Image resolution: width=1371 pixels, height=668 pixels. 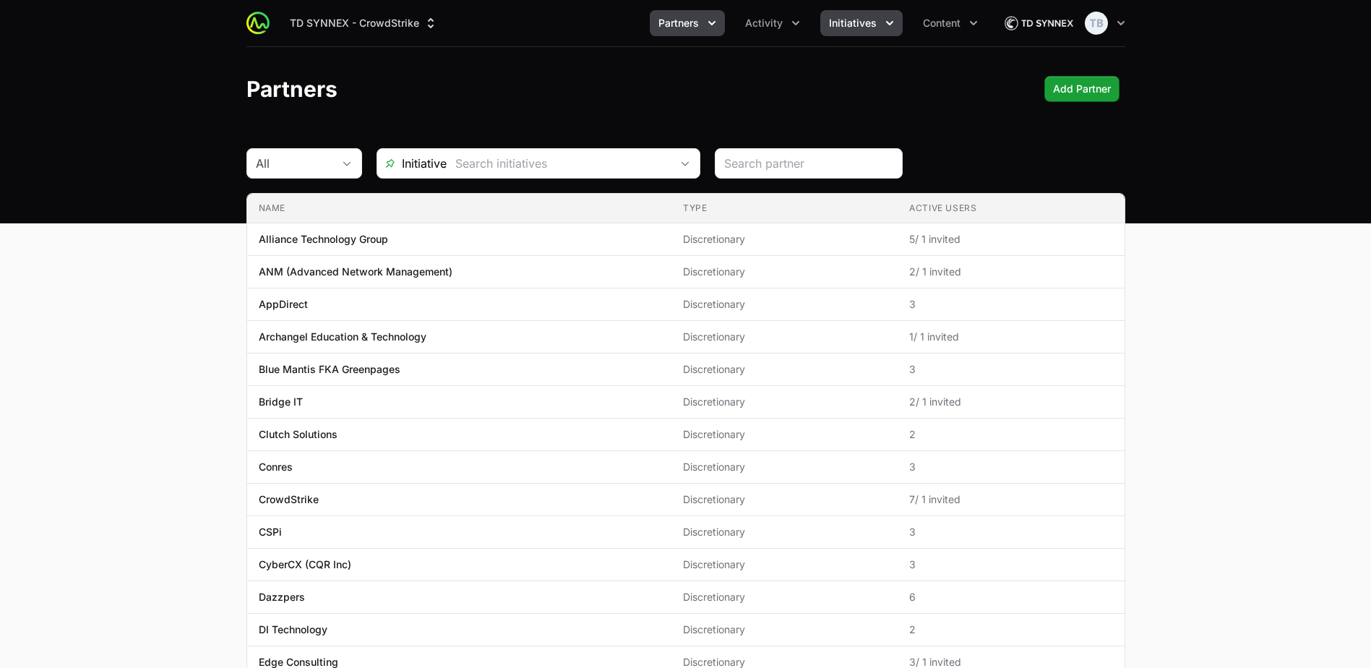 I want to click on h1: Partners, so click(x=292, y=89).